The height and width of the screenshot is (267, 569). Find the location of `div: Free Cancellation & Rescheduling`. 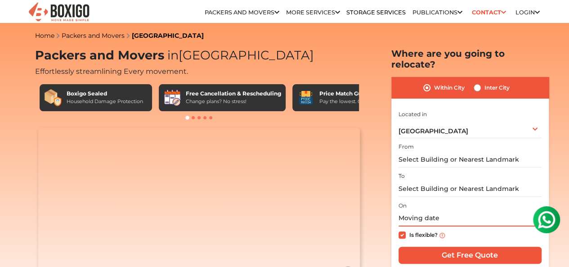

div: Free Cancellation & Rescheduling is located at coordinates (234, 94).